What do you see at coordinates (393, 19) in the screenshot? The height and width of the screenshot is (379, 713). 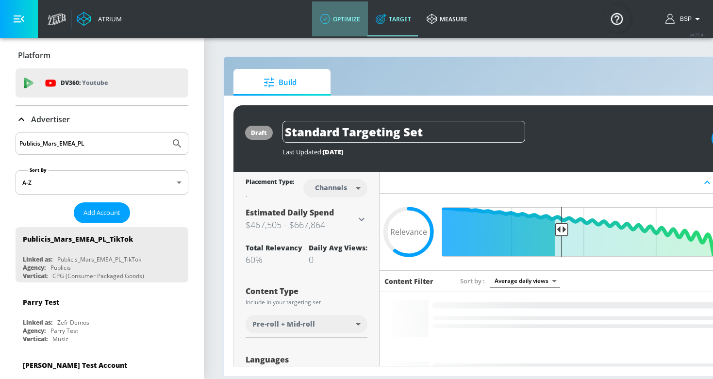 I see `a: Target` at bounding box center [393, 19].